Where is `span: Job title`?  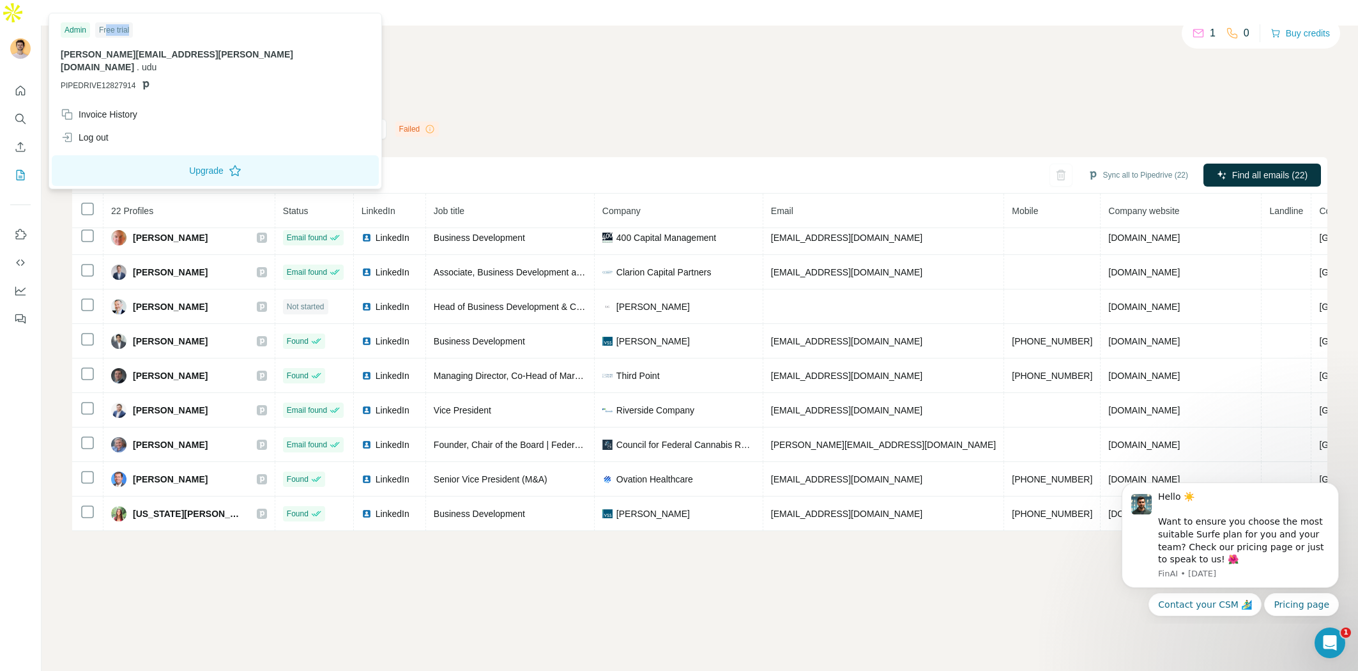
span: Job title is located at coordinates (449, 211).